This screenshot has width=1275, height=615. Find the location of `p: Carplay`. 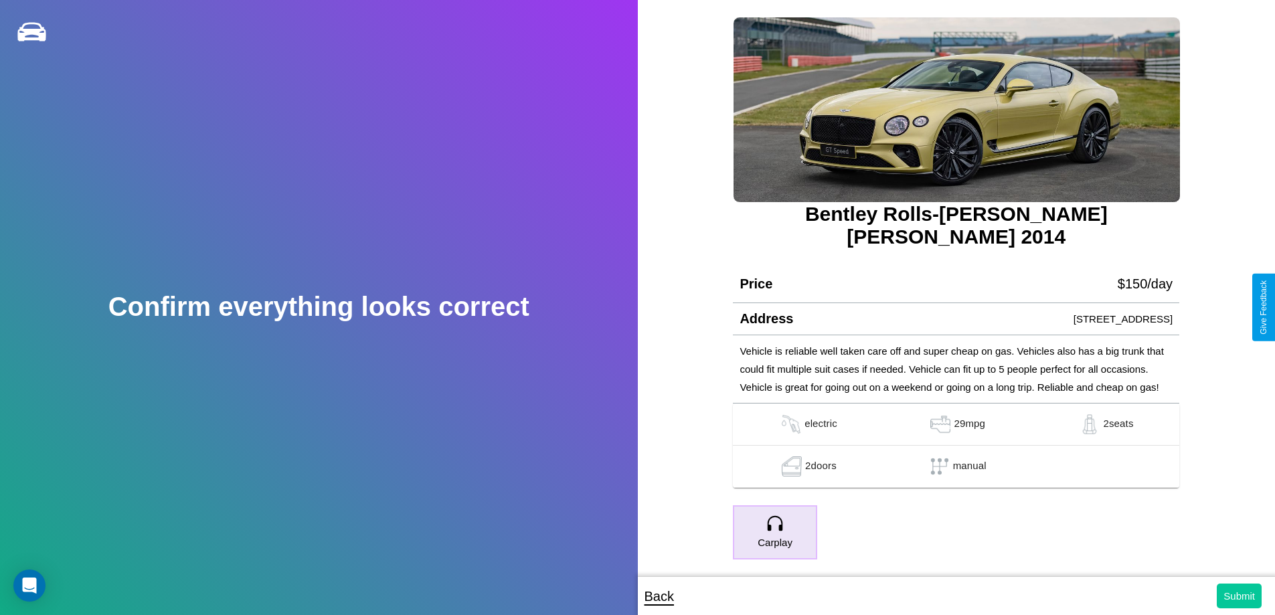

p: Carplay is located at coordinates (775, 542).